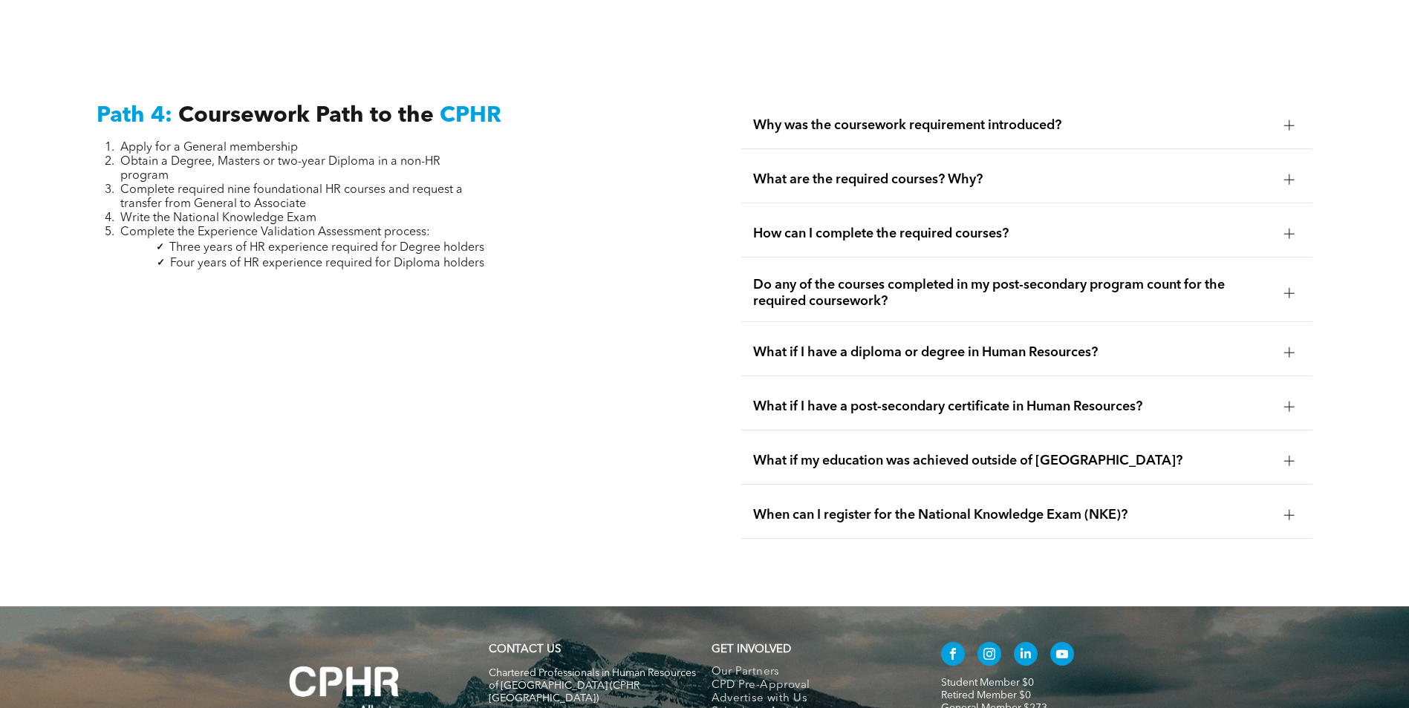  What do you see at coordinates (291, 197) in the screenshot?
I see `span: Complete required nine foundational HR courses and request a transfer from General to Associate` at bounding box center [291, 197].